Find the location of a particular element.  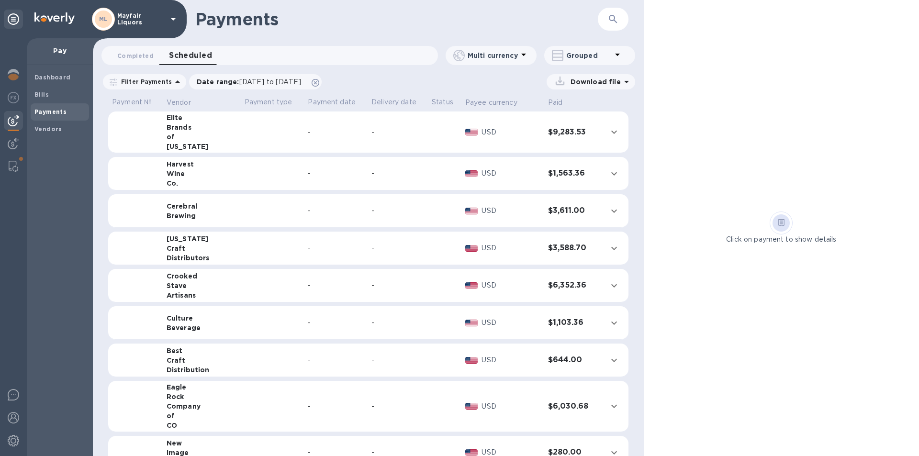

p: Payment № is located at coordinates (135, 102).